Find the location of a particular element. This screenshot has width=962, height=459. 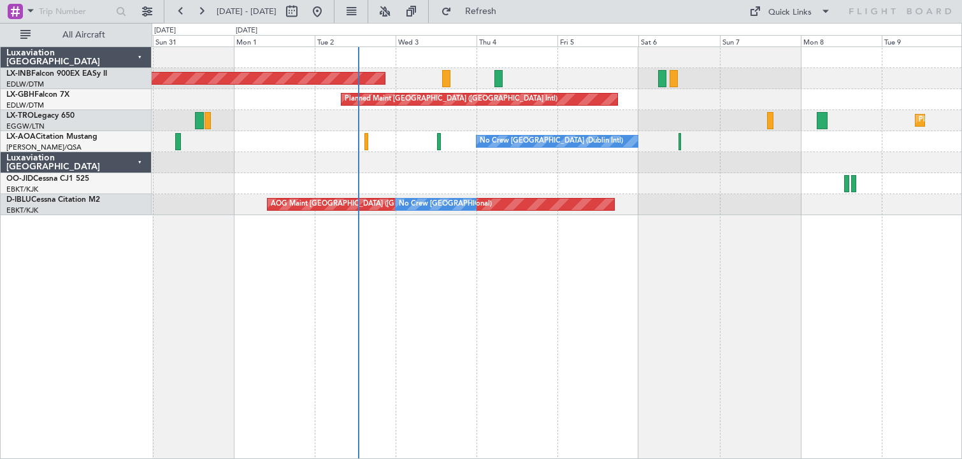

span: All Aircraft is located at coordinates (83, 35).